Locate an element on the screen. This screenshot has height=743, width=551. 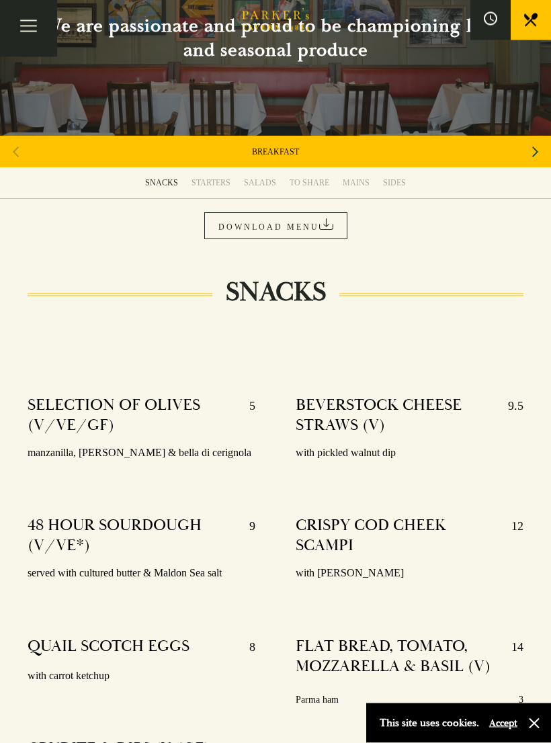
p: This site uses cookies. is located at coordinates (429, 722).